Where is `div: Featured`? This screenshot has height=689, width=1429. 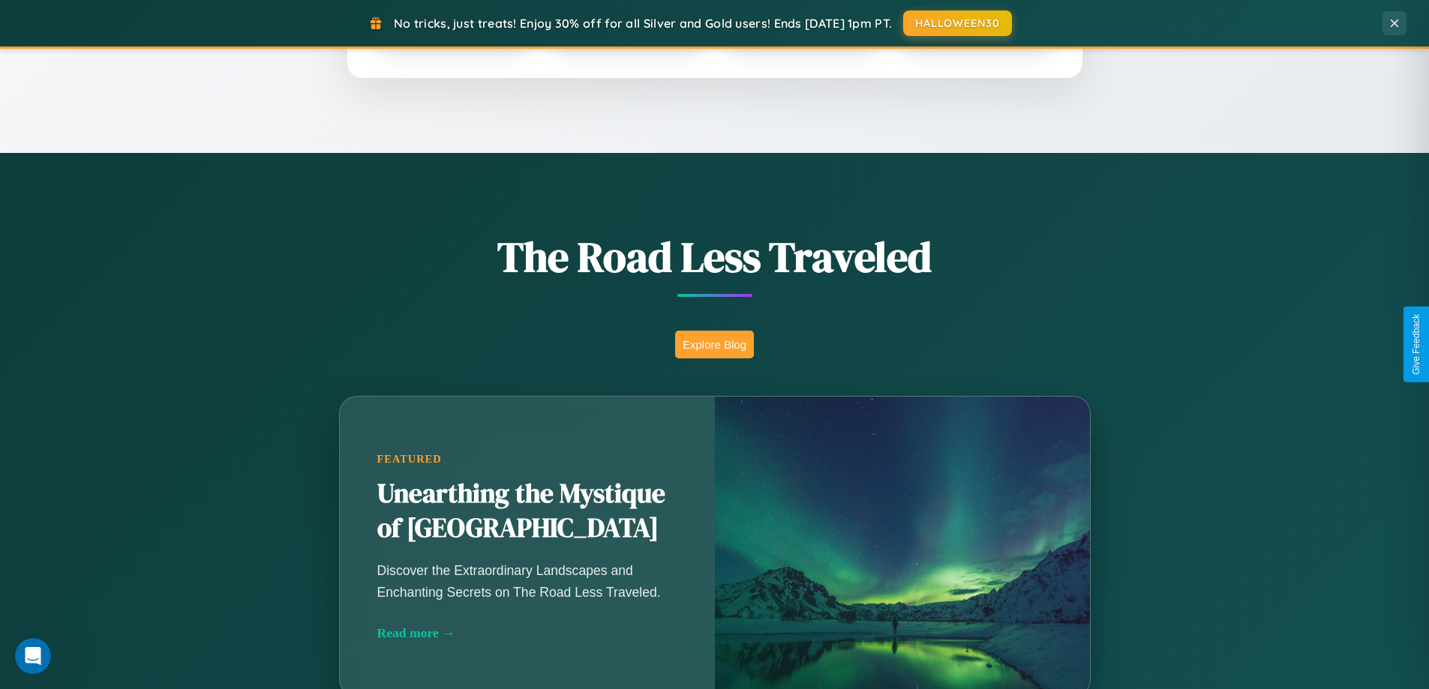
div: Featured is located at coordinates (527, 459).